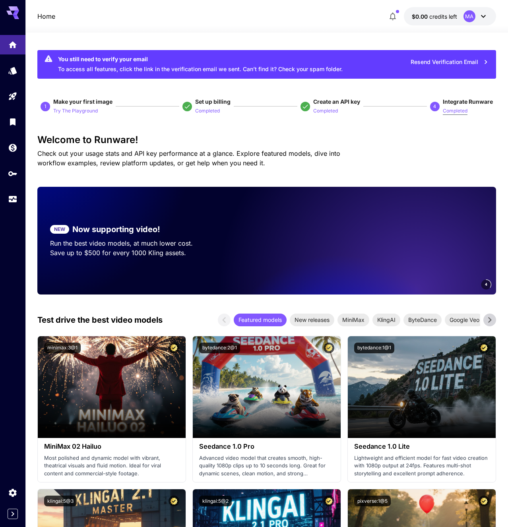  What do you see at coordinates (220, 348) in the screenshot?
I see `button: bytedance:2@1` at bounding box center [220, 348].